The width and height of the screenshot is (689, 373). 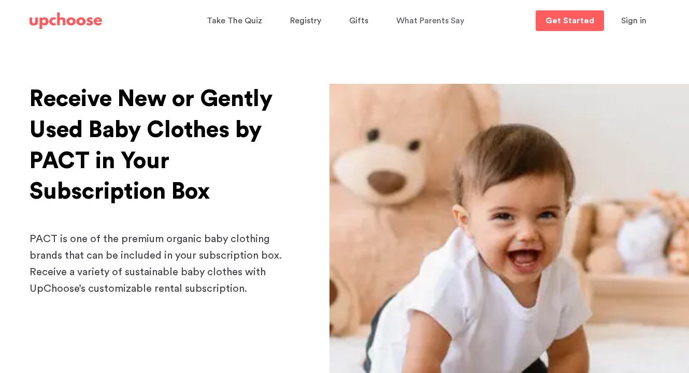 I want to click on span: What Parents Say, so click(x=430, y=21).